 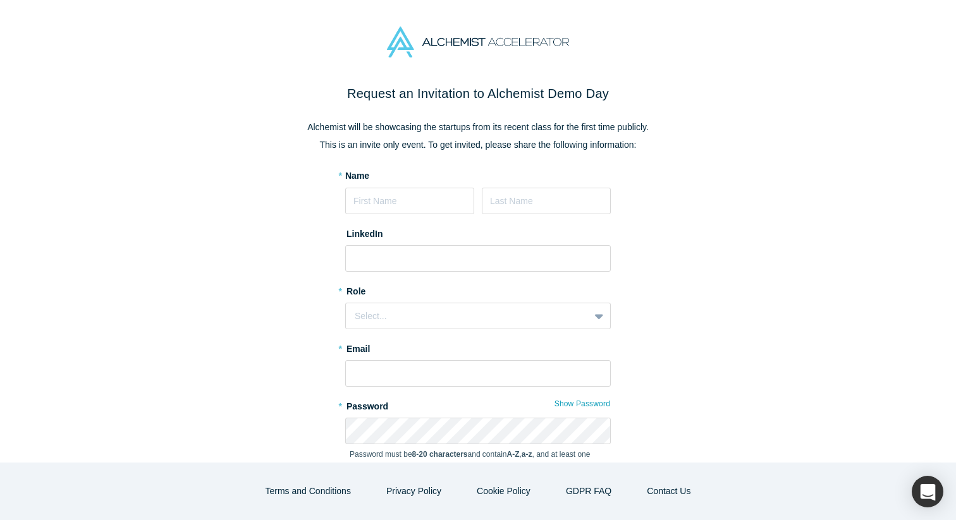 I want to click on img: Alchemist Accelerator Logo, so click(x=478, y=42).